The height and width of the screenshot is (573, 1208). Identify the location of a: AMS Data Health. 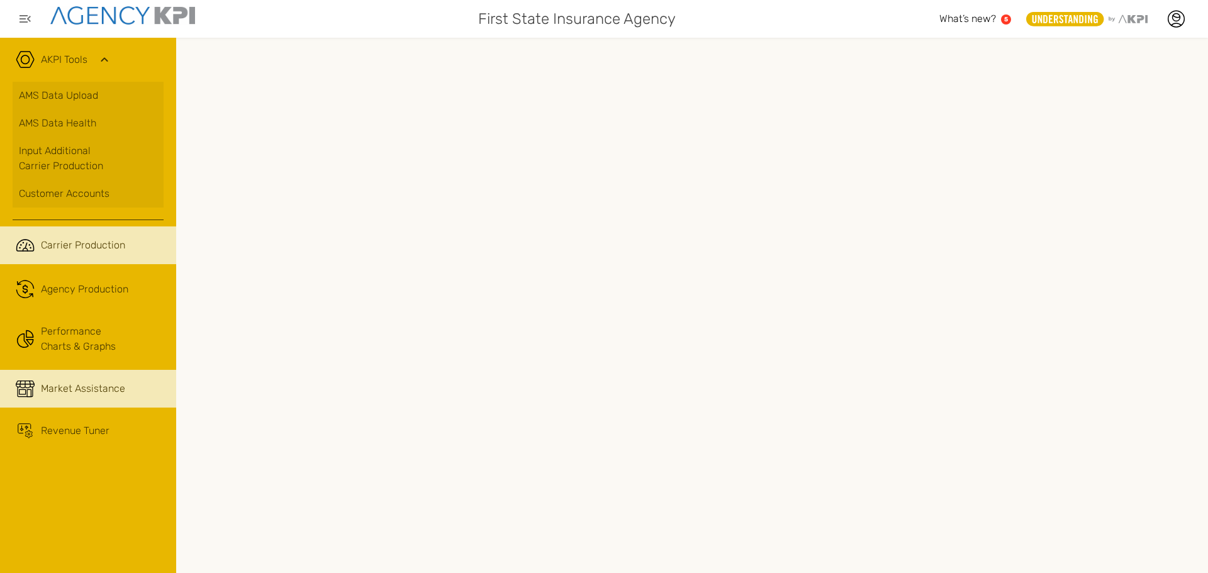
(88, 123).